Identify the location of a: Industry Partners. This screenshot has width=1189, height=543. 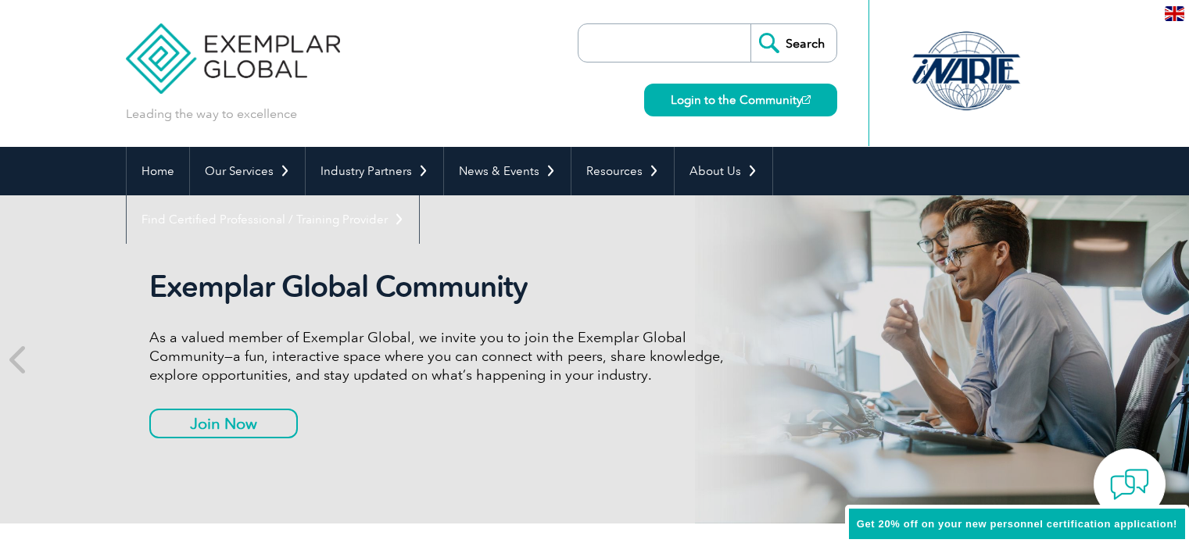
(374, 171).